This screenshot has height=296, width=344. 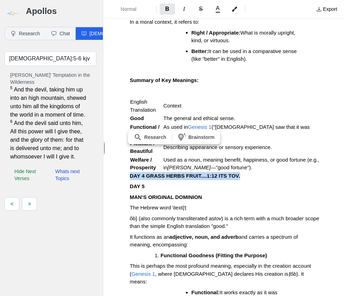 What do you see at coordinates (60, 34) in the screenshot?
I see `button: Chat` at bounding box center [60, 34].